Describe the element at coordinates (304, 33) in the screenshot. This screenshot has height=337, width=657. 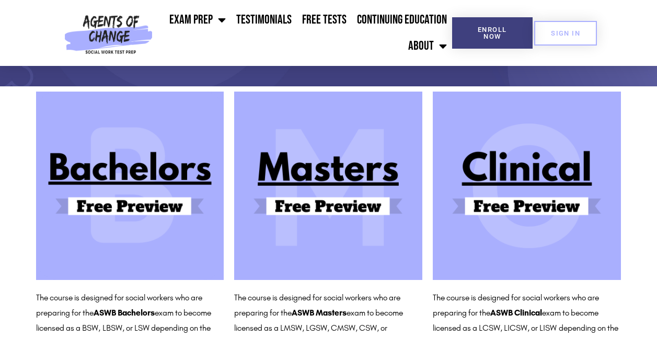
I see `nav: Menu` at that location.